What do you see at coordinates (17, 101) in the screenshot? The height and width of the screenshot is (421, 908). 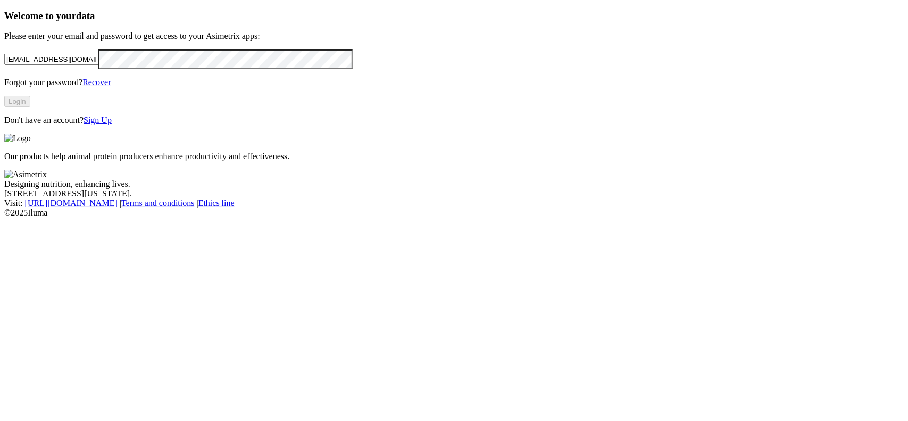 I see `button: Login` at bounding box center [17, 101].